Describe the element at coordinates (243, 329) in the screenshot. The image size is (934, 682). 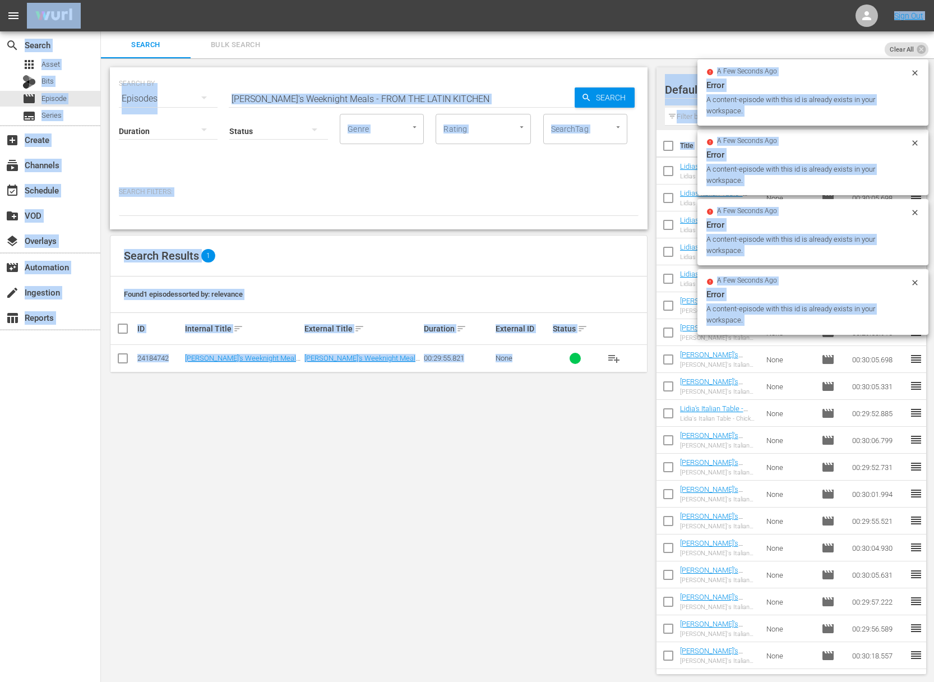
I see `div: Internal Title` at that location.